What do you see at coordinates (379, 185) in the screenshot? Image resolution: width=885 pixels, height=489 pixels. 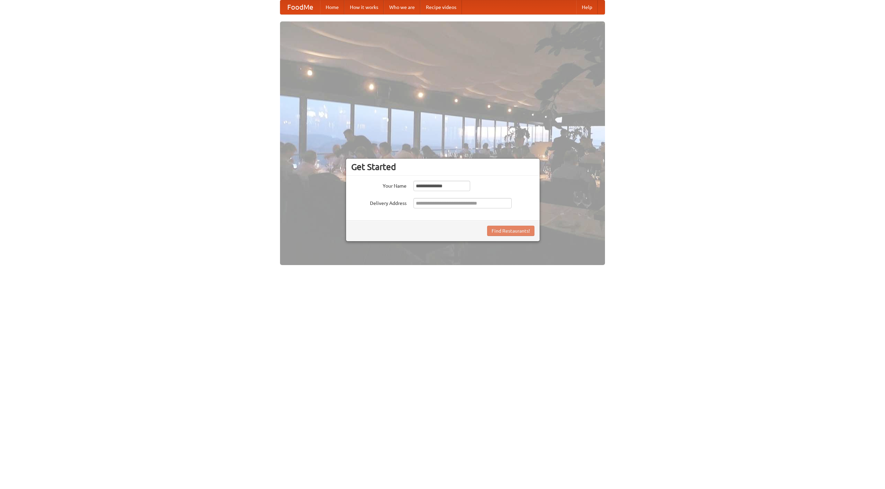 I see `label: Your Name` at bounding box center [379, 185].